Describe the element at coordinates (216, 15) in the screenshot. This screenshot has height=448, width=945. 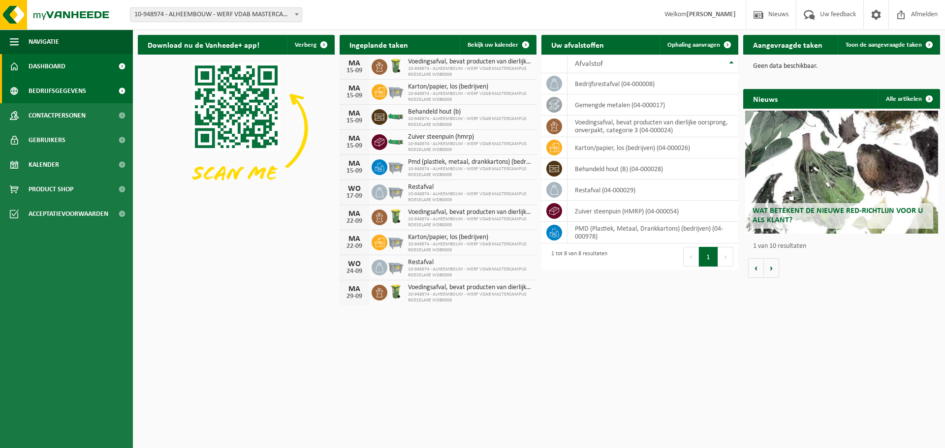
I see `span: 10-948974 - ALHEEMBOUW - WERF VDAB MASTERCAMPUS ROESELARE WDB0009 - ROESELARE` at that location.